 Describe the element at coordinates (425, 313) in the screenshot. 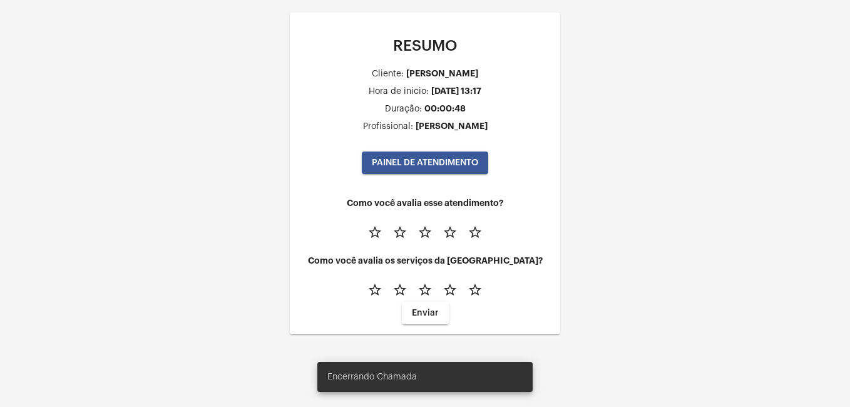

I see `span: Enviar` at that location.